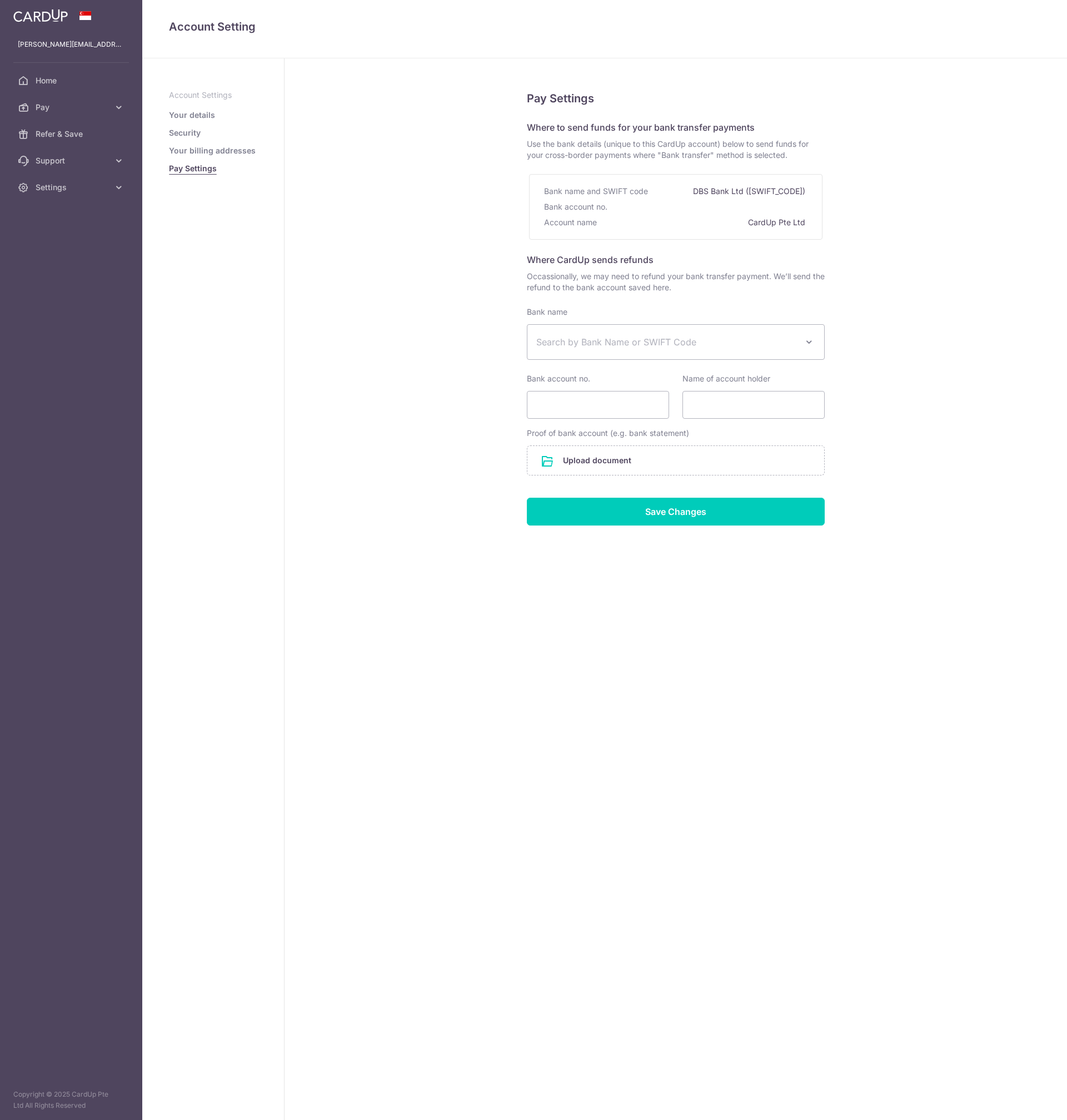 The image size is (1067, 1120). I want to click on div: Bank account no., so click(577, 207).